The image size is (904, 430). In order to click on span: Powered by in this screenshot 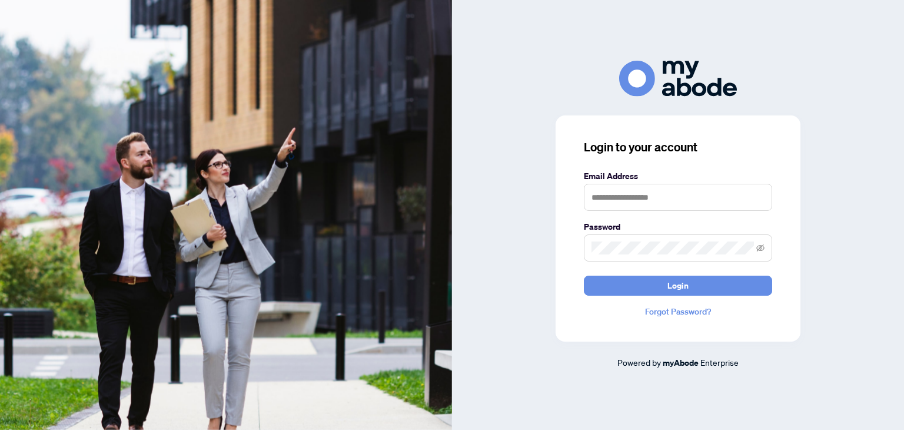, I will do `click(639, 362)`.